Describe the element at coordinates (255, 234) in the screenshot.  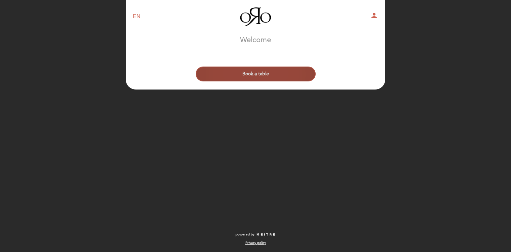
I see `a: powered by` at that location.